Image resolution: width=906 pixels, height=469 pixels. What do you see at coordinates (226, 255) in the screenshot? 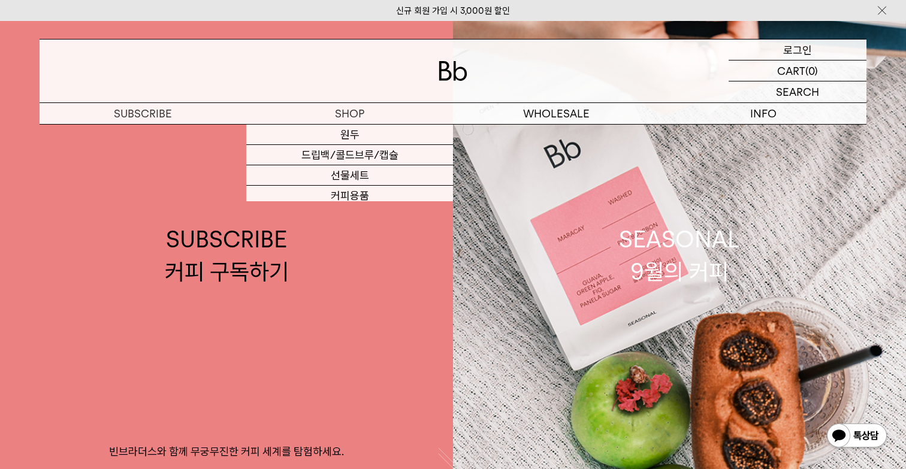
I see `div: SUBSCRIBE 커피 구독하기` at bounding box center [226, 255].